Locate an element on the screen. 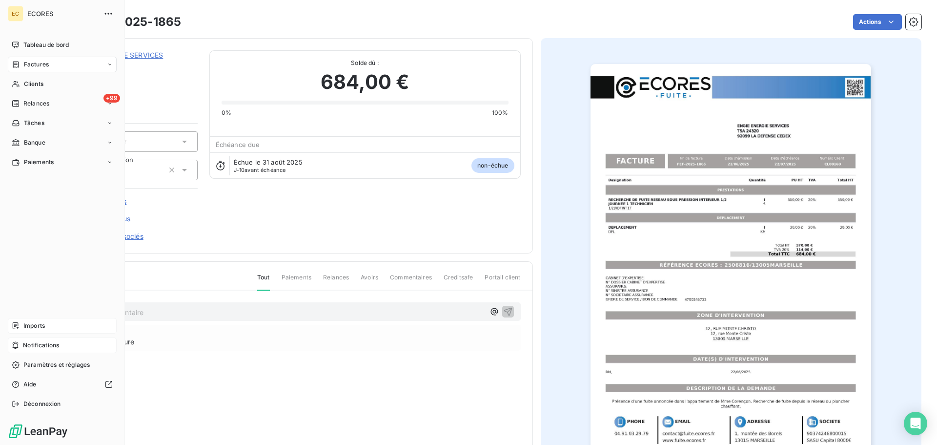 This screenshot has height=445, width=937. span: Tout is located at coordinates (264, 282).